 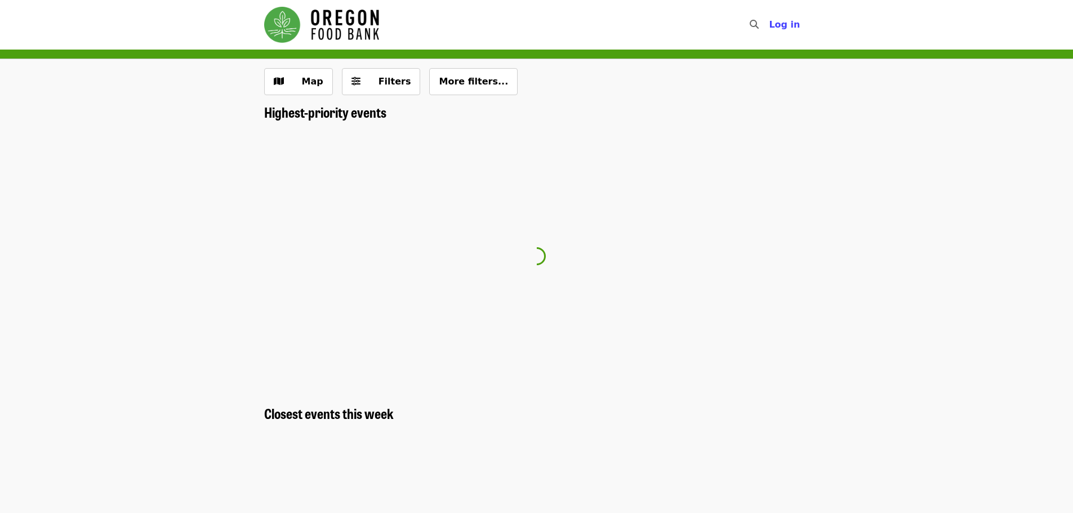 I want to click on i: search icon, so click(x=754, y=24).